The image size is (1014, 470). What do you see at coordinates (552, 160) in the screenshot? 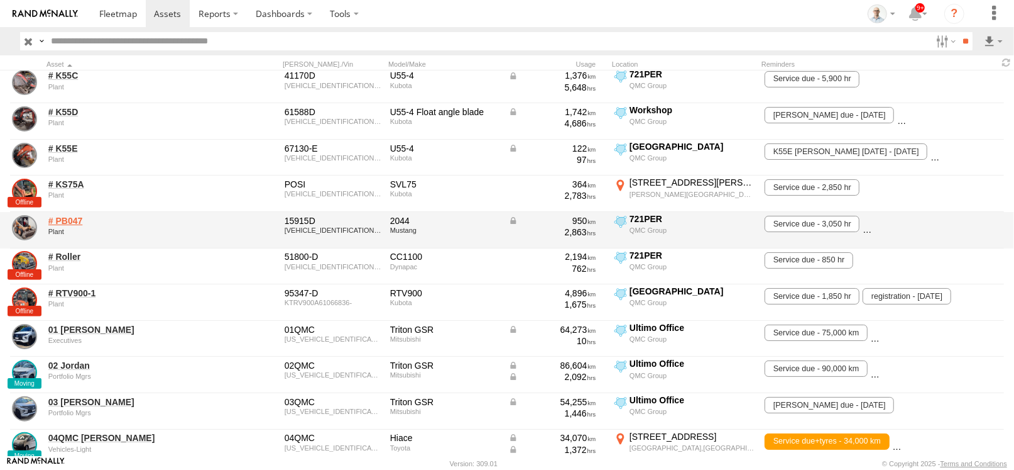
I see `div: 97` at bounding box center [552, 160].